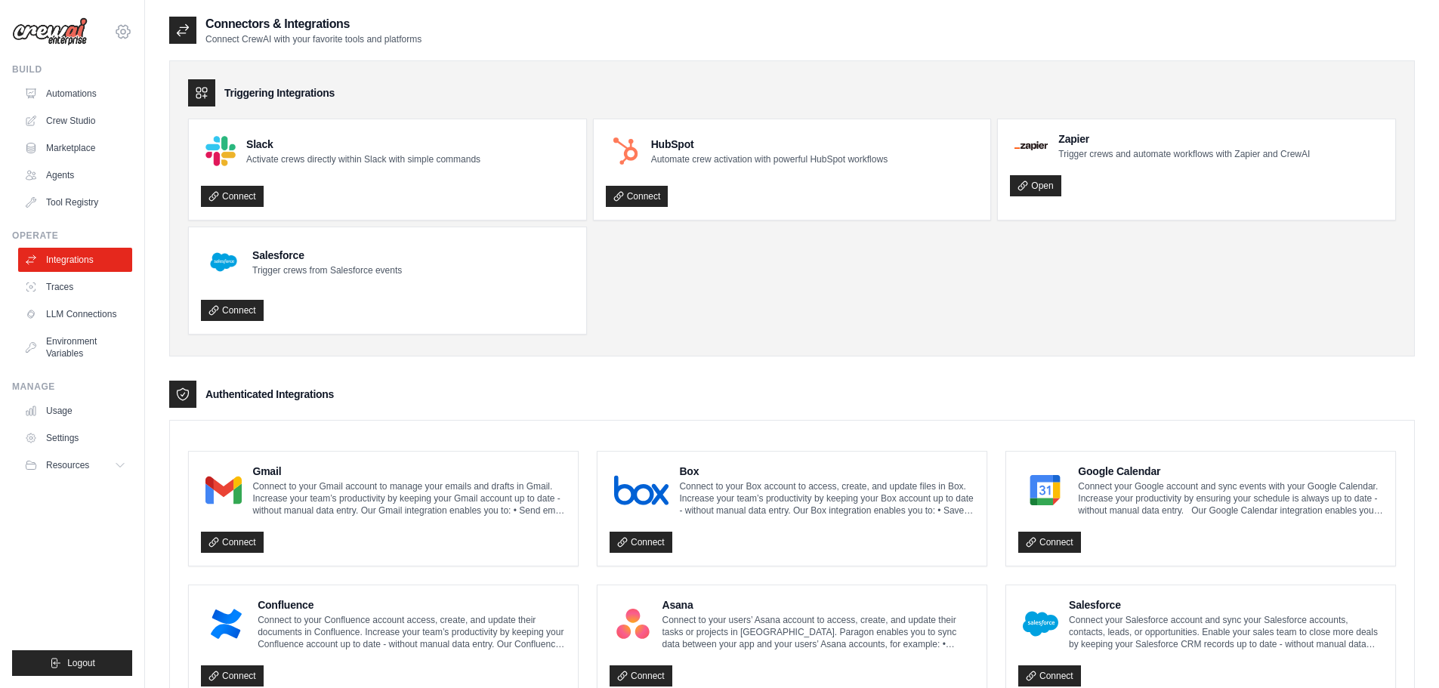 Image resolution: width=1439 pixels, height=688 pixels. I want to click on div: Manage, so click(72, 387).